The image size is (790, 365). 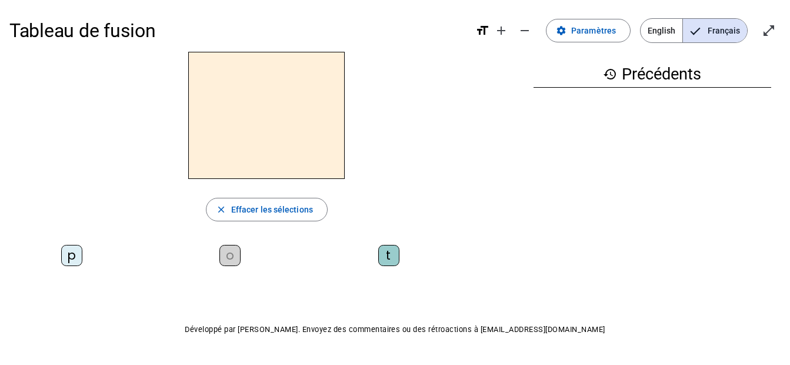 I want to click on mat-button-toggle-group: Language selection, so click(x=694, y=31).